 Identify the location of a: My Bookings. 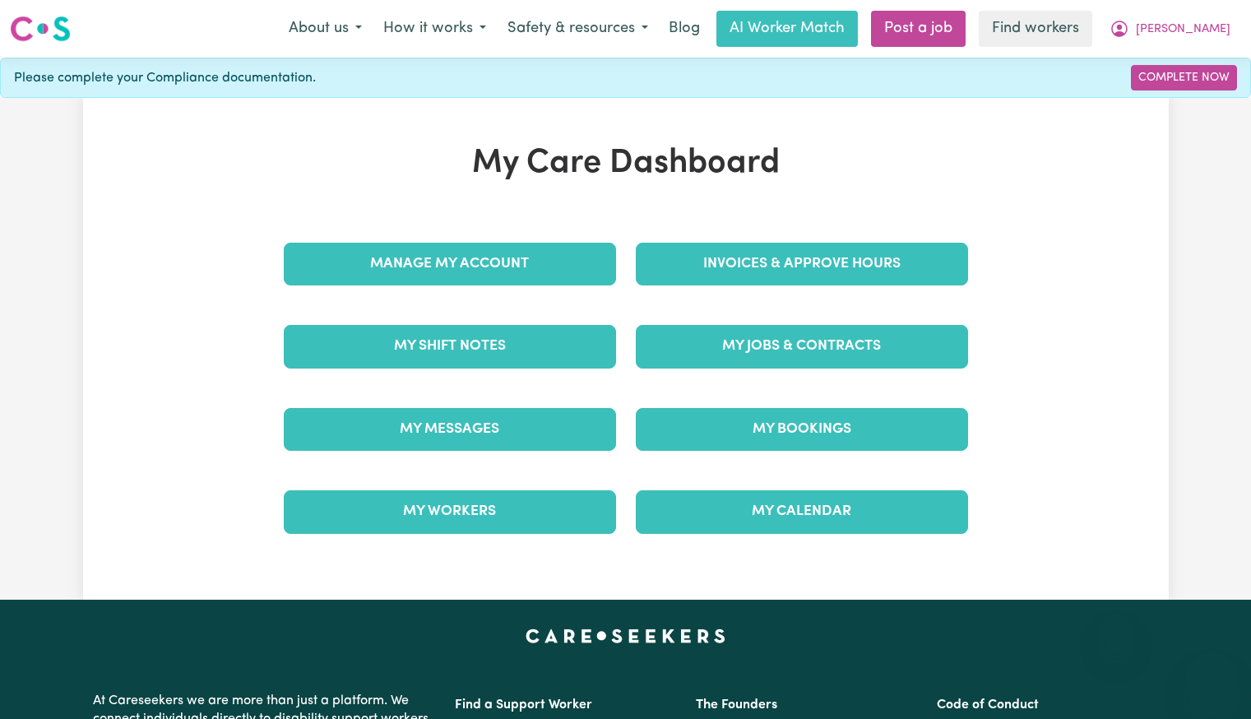
(802, 429).